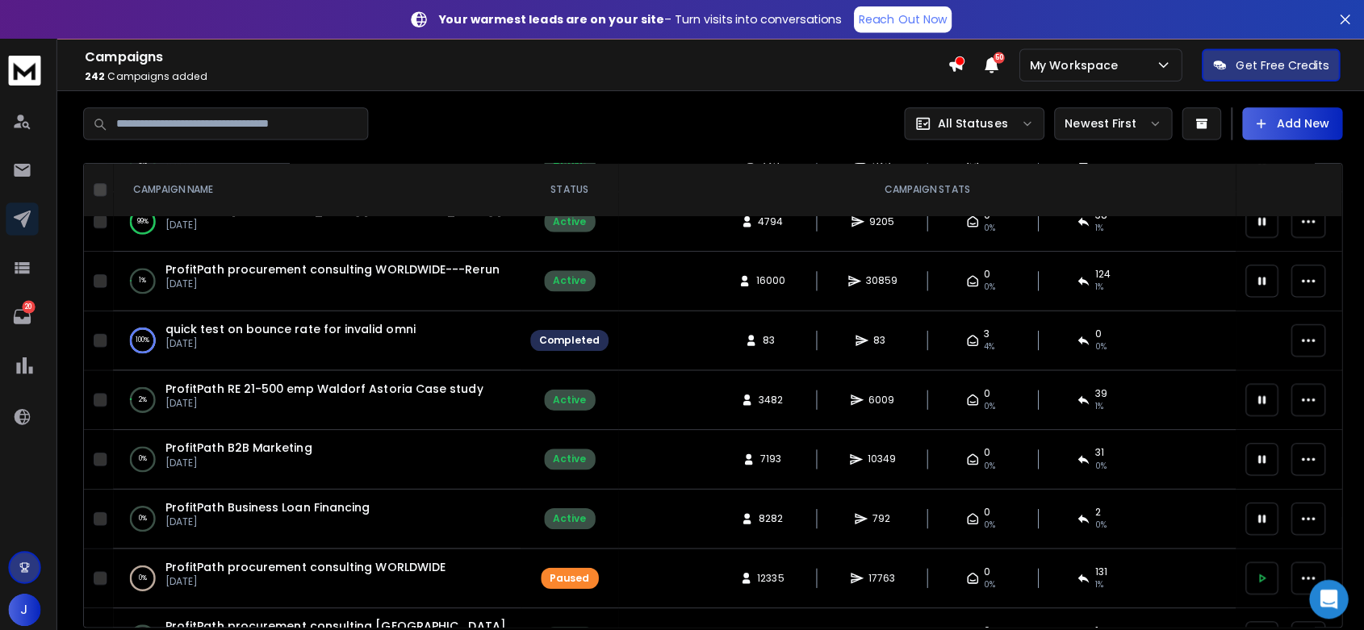 Image resolution: width=1364 pixels, height=630 pixels. I want to click on p: 99 %, so click(149, 220).